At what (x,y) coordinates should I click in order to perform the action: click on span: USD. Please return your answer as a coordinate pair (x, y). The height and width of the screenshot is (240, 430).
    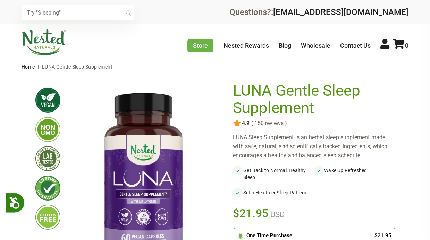
    Looking at the image, I should click on (276, 215).